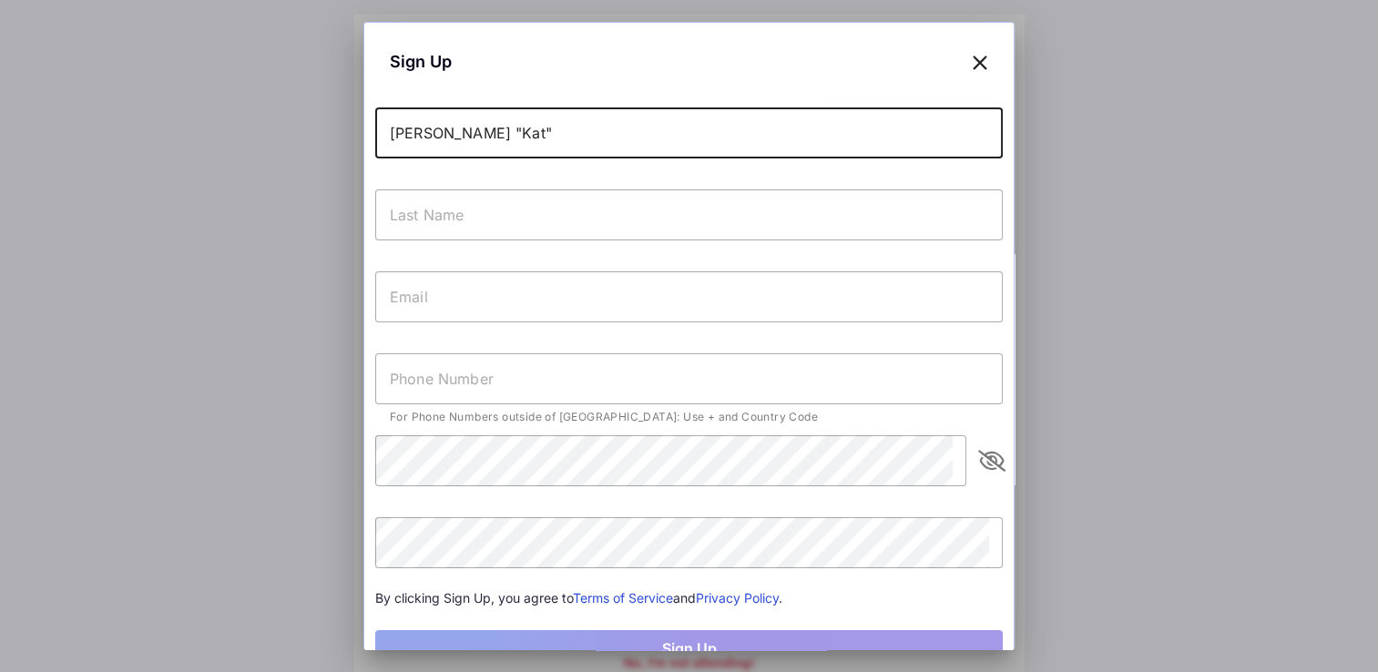  I want to click on a: Terms of Service, so click(623, 597).